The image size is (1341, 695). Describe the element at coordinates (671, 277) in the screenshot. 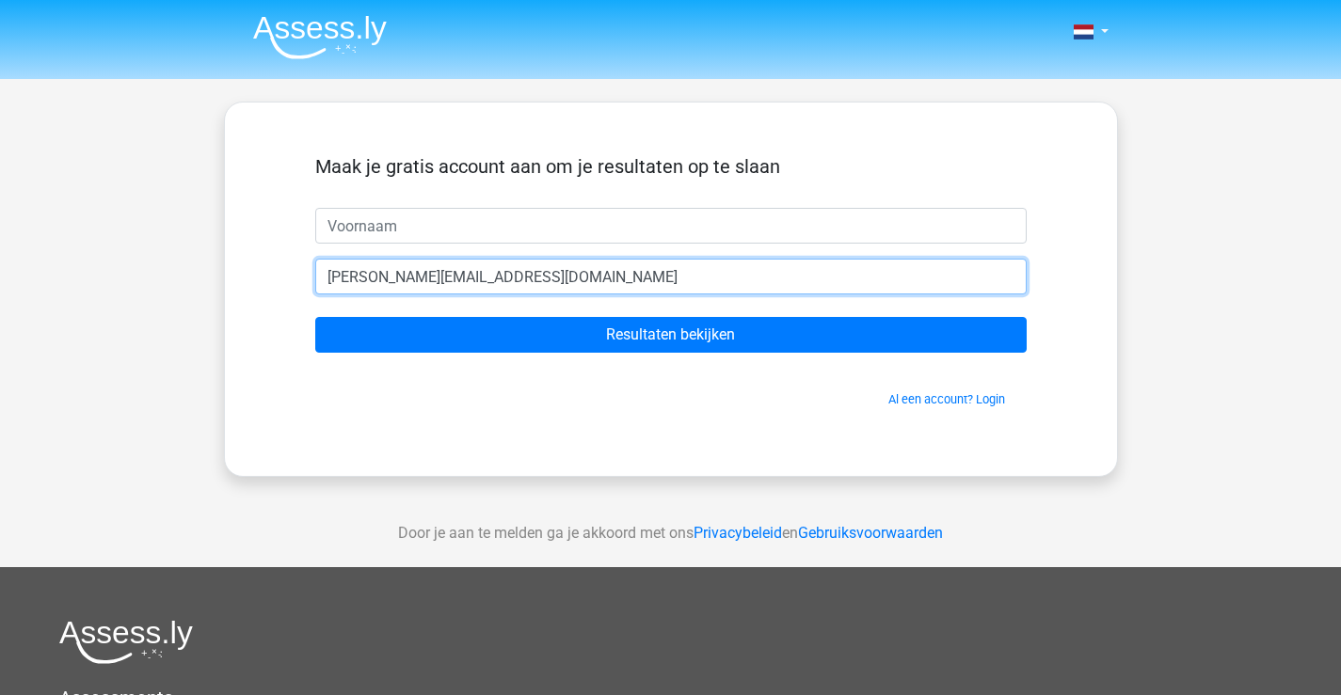

I see `input: Email` at that location.